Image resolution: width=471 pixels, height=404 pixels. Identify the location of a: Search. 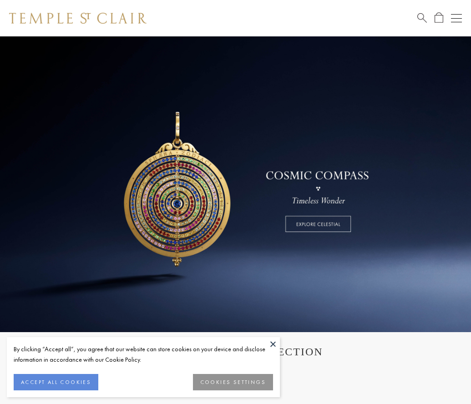
(422, 18).